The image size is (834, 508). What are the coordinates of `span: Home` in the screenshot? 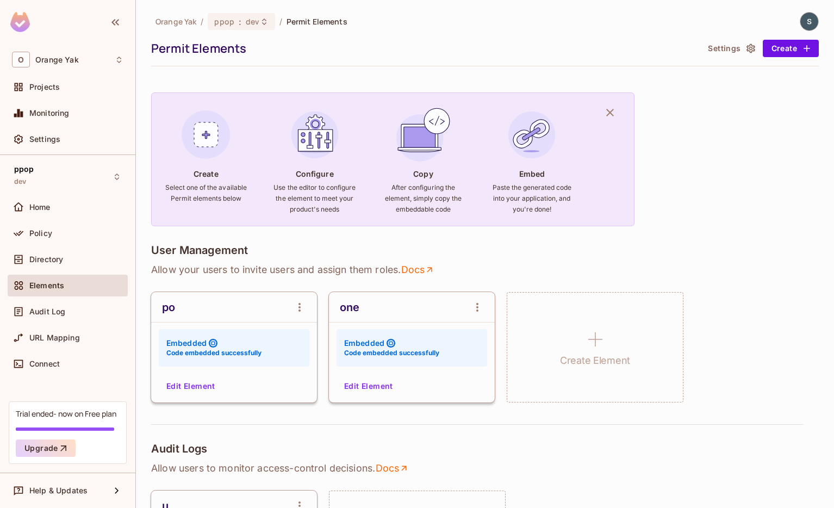 It's located at (40, 207).